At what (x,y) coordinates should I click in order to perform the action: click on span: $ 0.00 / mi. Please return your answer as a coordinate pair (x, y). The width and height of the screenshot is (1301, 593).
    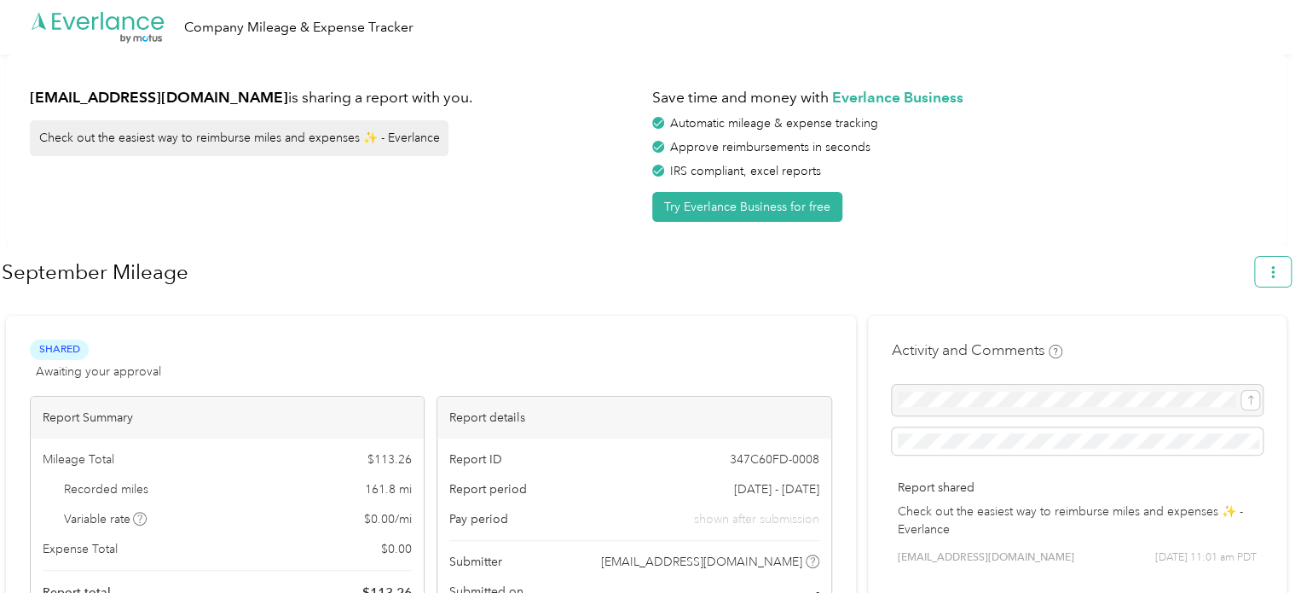
    Looking at the image, I should click on (388, 518).